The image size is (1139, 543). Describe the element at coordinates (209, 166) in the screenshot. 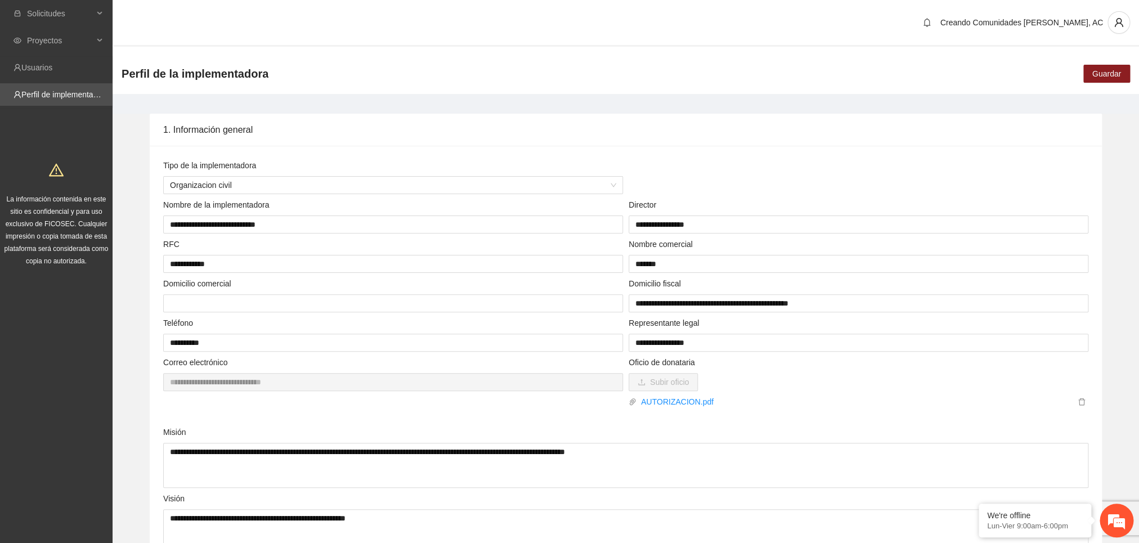

I see `label: Tipo de la implementadora` at that location.